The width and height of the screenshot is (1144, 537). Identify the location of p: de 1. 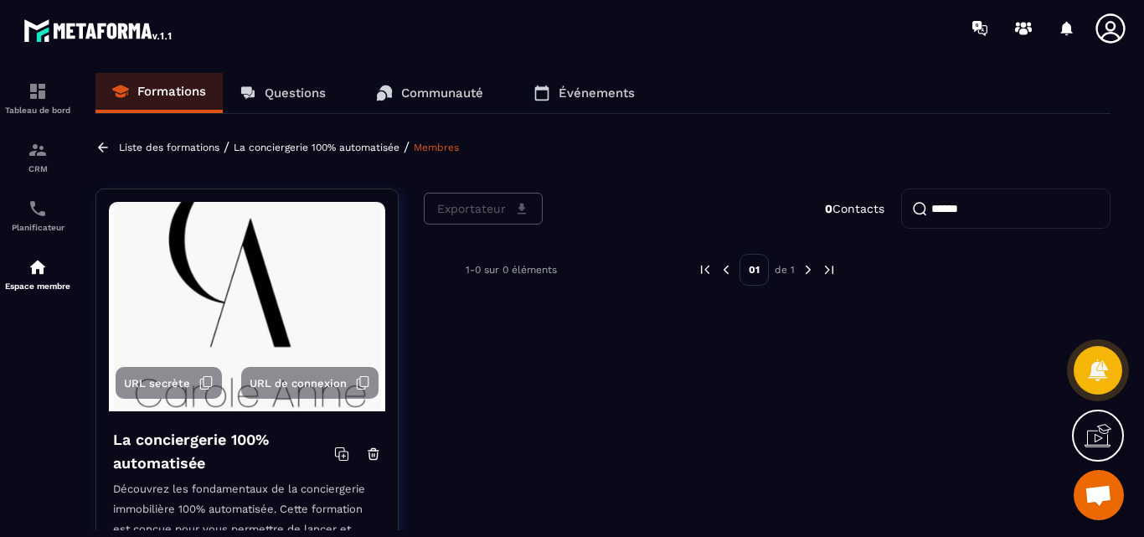
(785, 270).